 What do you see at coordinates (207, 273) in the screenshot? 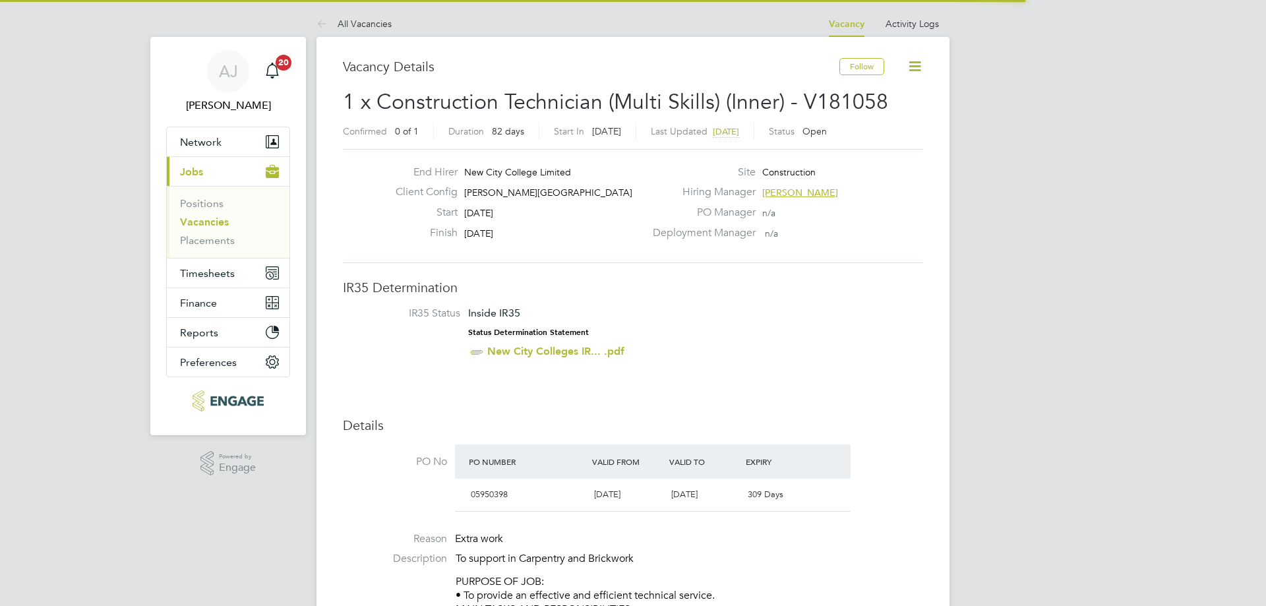
I see `span: Timesheets` at bounding box center [207, 273].